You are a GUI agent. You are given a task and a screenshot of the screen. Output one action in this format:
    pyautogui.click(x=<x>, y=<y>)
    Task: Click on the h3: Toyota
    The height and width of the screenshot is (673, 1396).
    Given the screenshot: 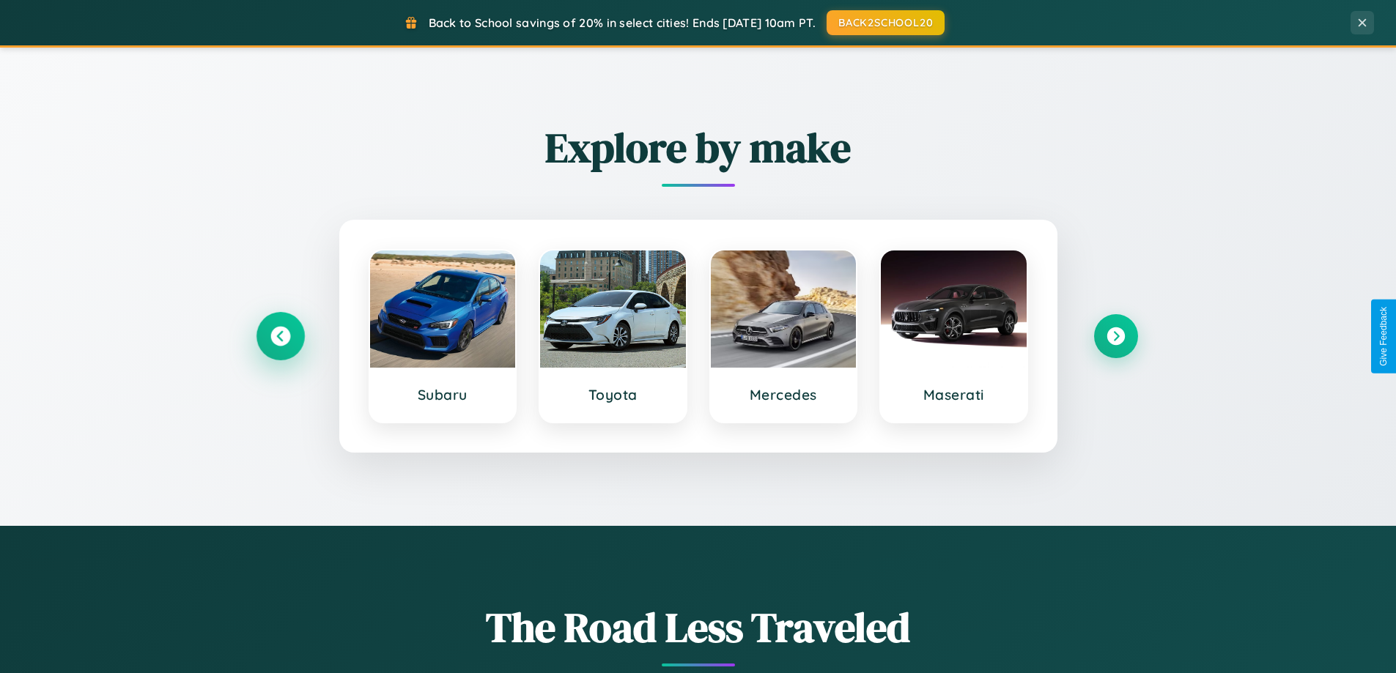 What is the action you would take?
    pyautogui.click(x=612, y=395)
    